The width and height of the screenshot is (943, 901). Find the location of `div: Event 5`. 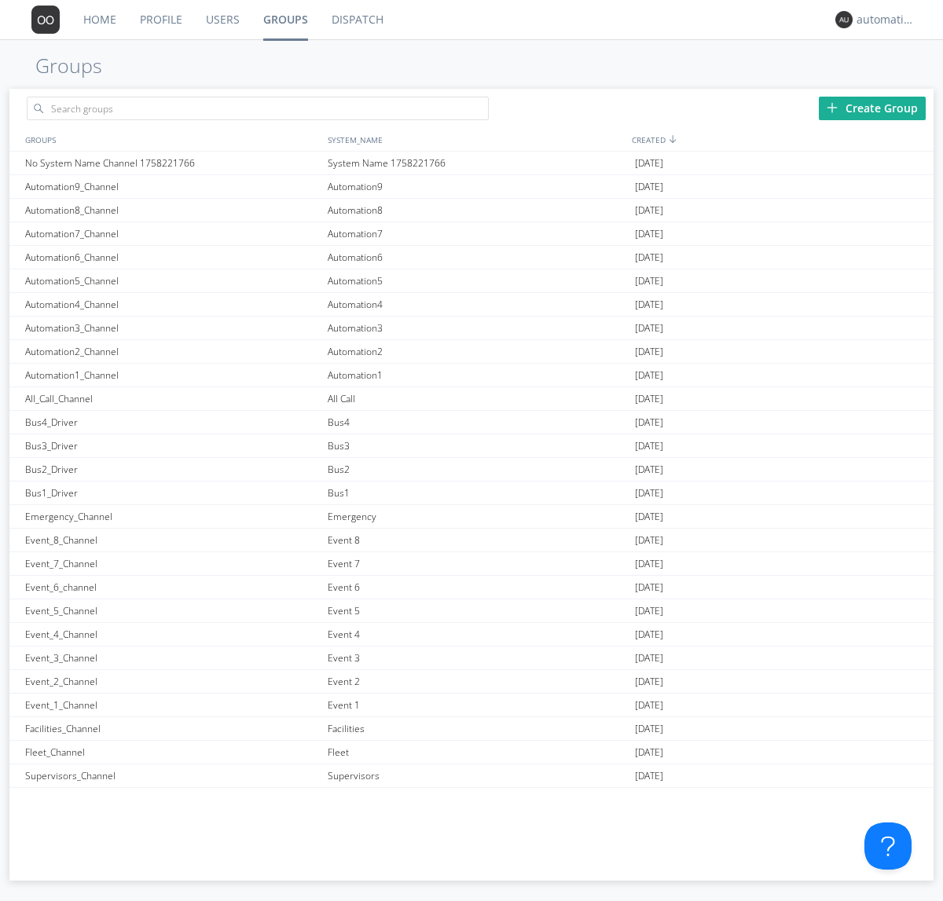

div: Event 5 is located at coordinates (477, 610).